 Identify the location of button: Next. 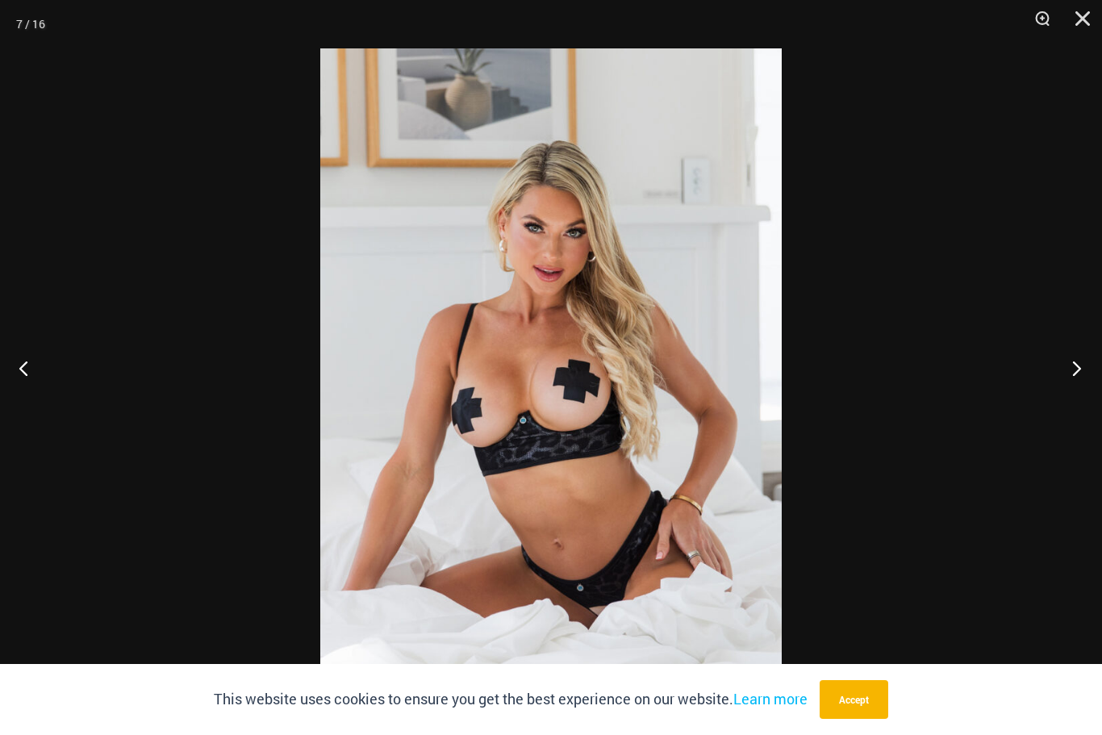
(1071, 368).